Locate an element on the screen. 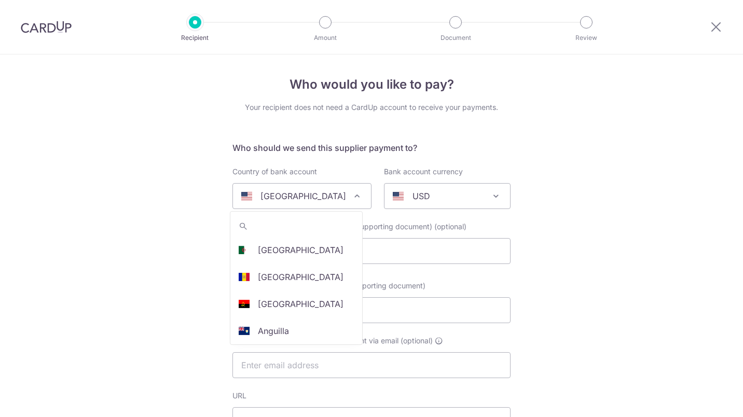 The width and height of the screenshot is (743, 417). p: Review is located at coordinates (586, 38).